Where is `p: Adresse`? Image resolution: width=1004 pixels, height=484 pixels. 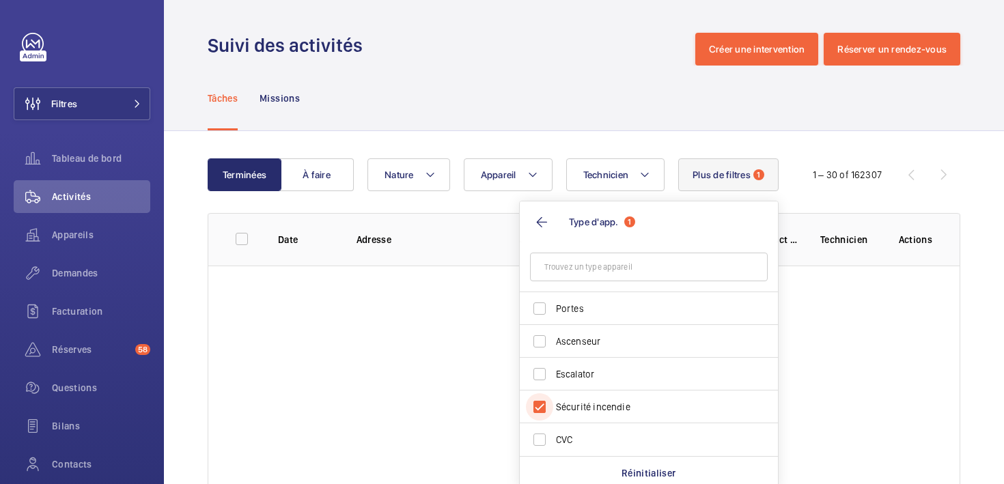 p: Adresse is located at coordinates (443, 240).